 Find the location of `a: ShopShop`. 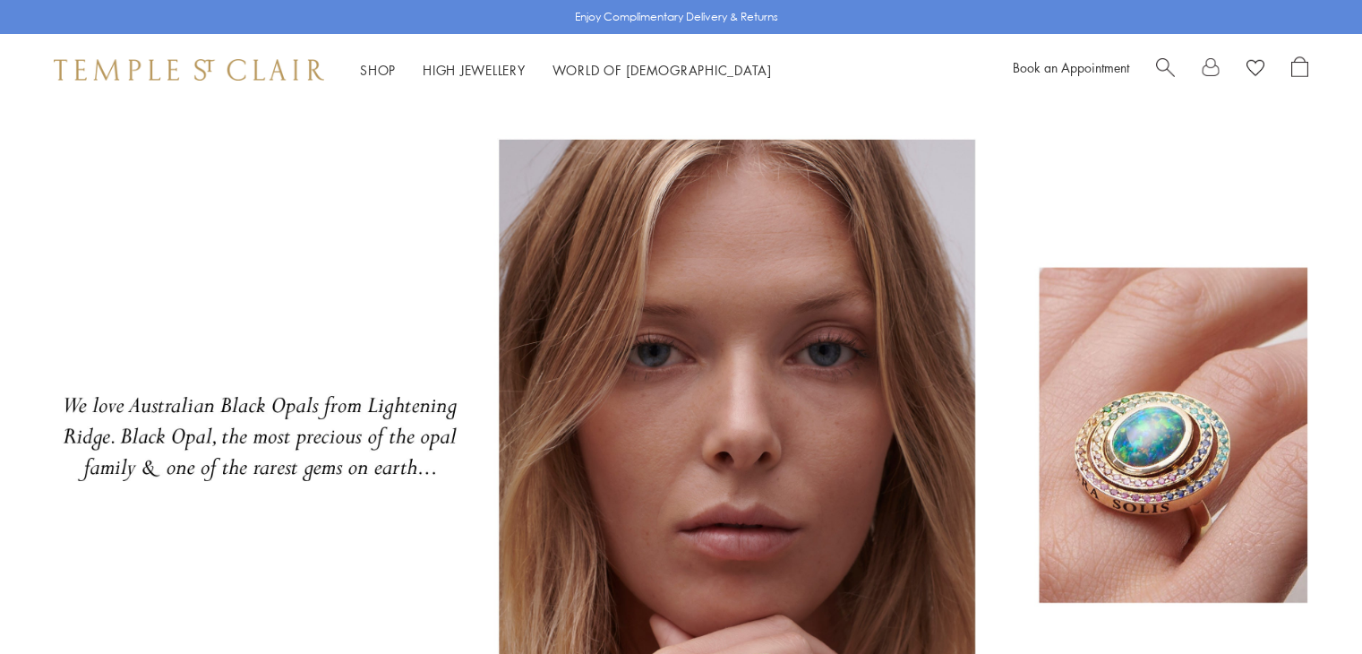

a: ShopShop is located at coordinates (378, 70).